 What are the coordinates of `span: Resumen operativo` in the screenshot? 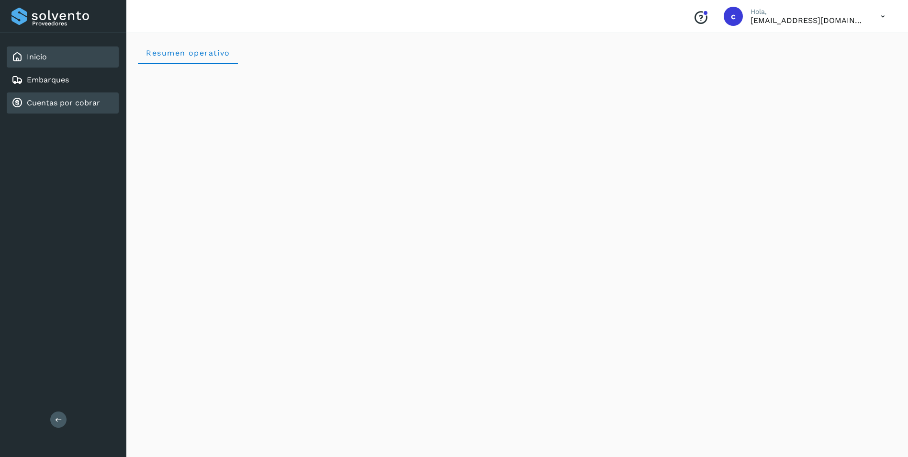 It's located at (188, 53).